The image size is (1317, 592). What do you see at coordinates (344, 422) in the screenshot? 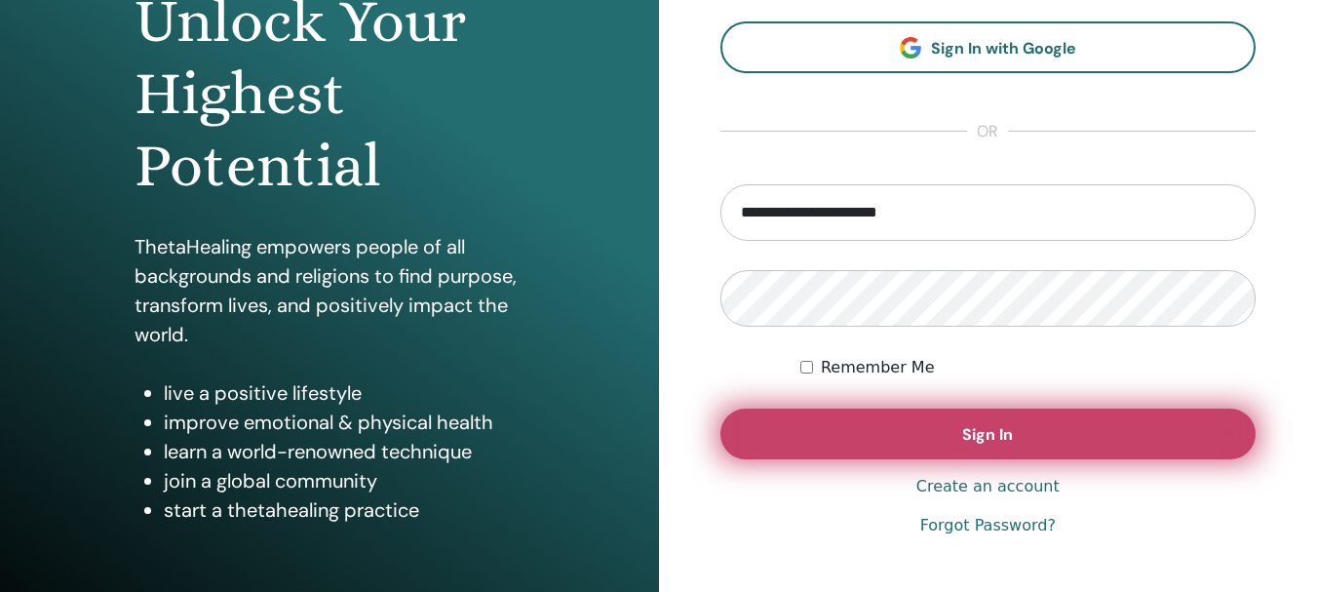
I see `li: improve emotional & physical health` at bounding box center [344, 422].